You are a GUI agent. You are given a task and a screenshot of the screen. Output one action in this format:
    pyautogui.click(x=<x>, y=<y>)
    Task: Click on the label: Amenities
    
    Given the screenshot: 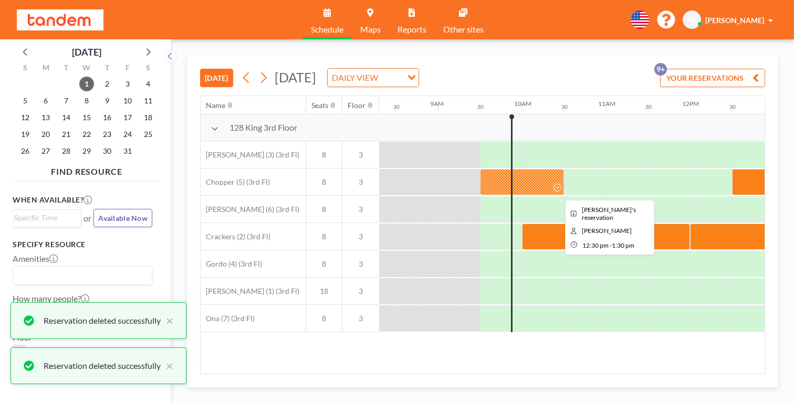 What is the action you would take?
    pyautogui.click(x=35, y=259)
    